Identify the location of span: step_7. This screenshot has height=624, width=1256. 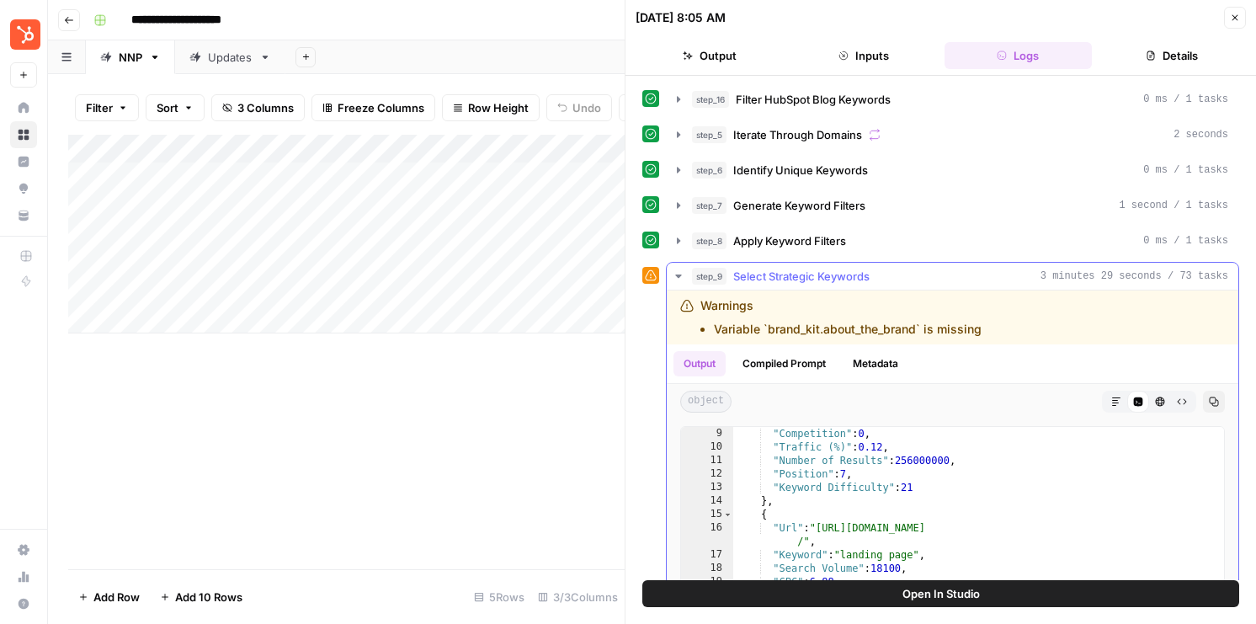
(709, 205).